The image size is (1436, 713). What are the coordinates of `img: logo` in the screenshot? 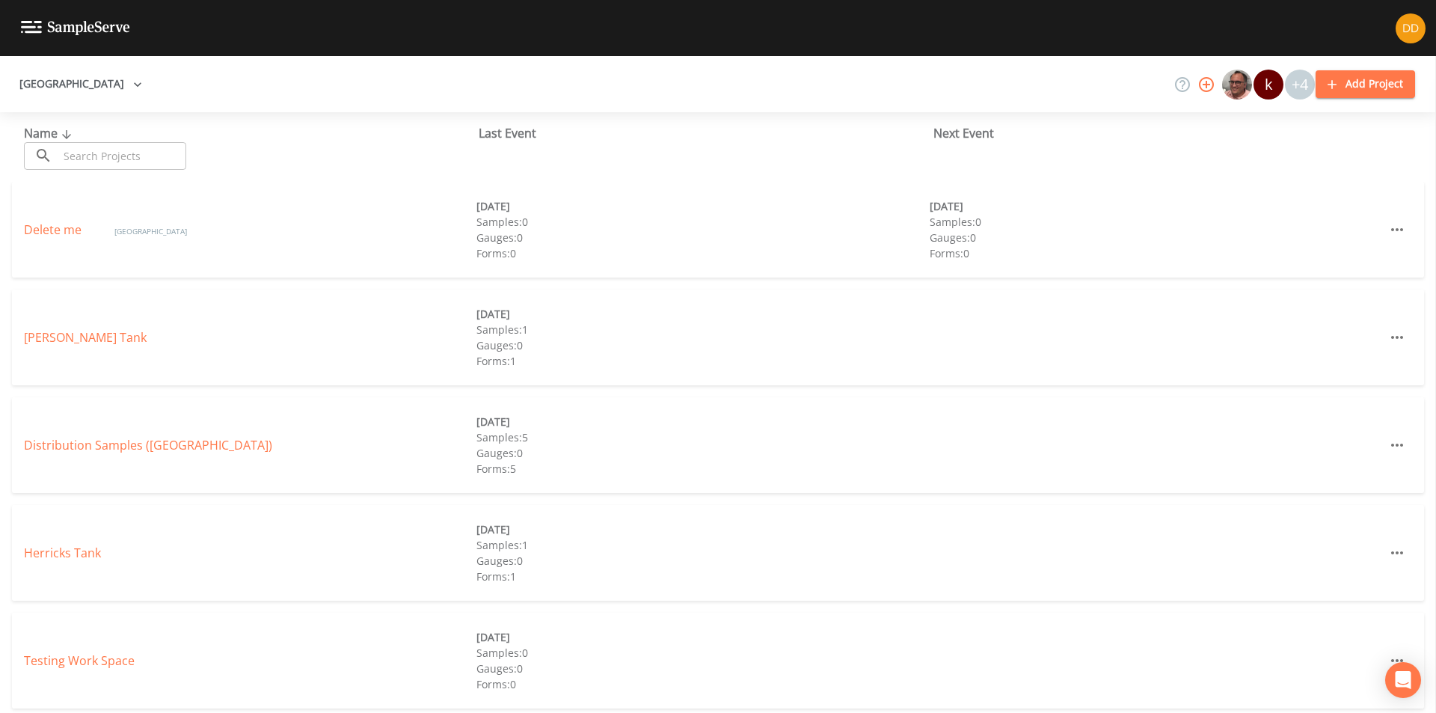 It's located at (76, 28).